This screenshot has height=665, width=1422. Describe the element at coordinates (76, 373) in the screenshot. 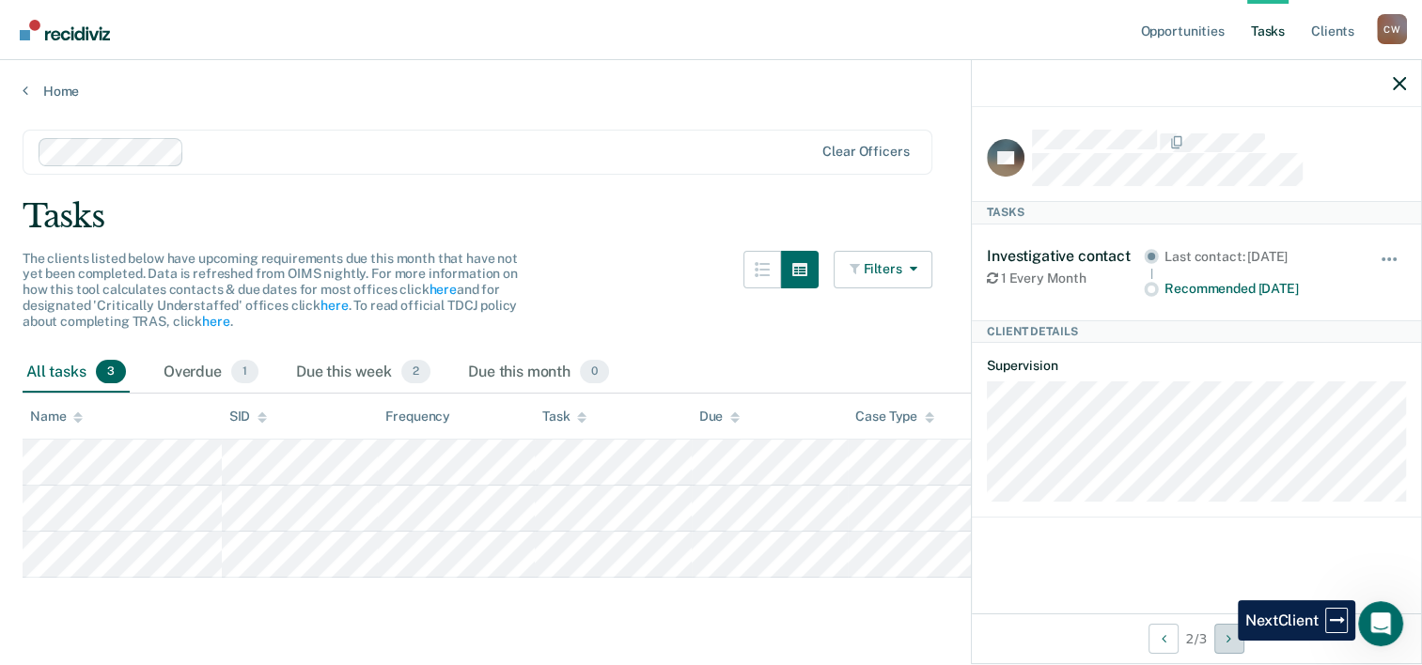

I see `div: All tasks` at that location.